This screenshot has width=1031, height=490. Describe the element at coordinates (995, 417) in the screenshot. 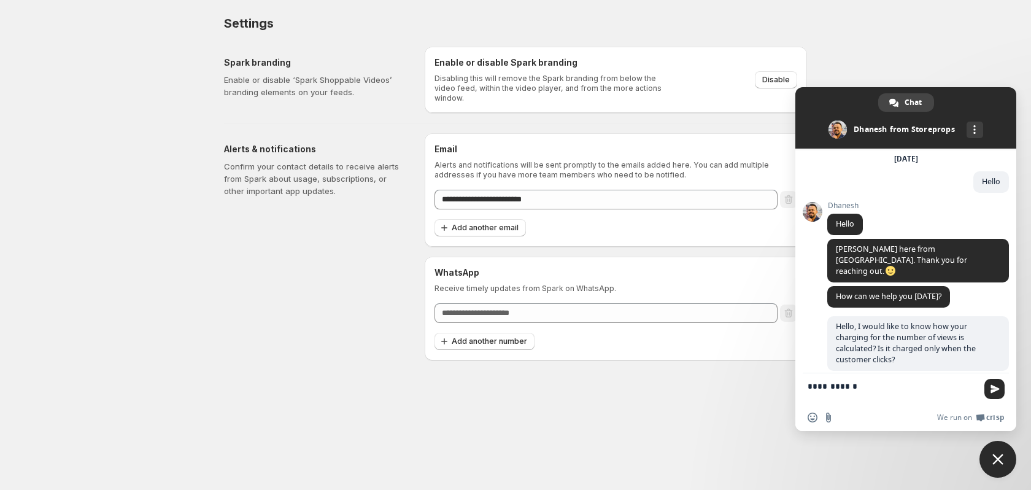

I see `span: Crisp` at that location.